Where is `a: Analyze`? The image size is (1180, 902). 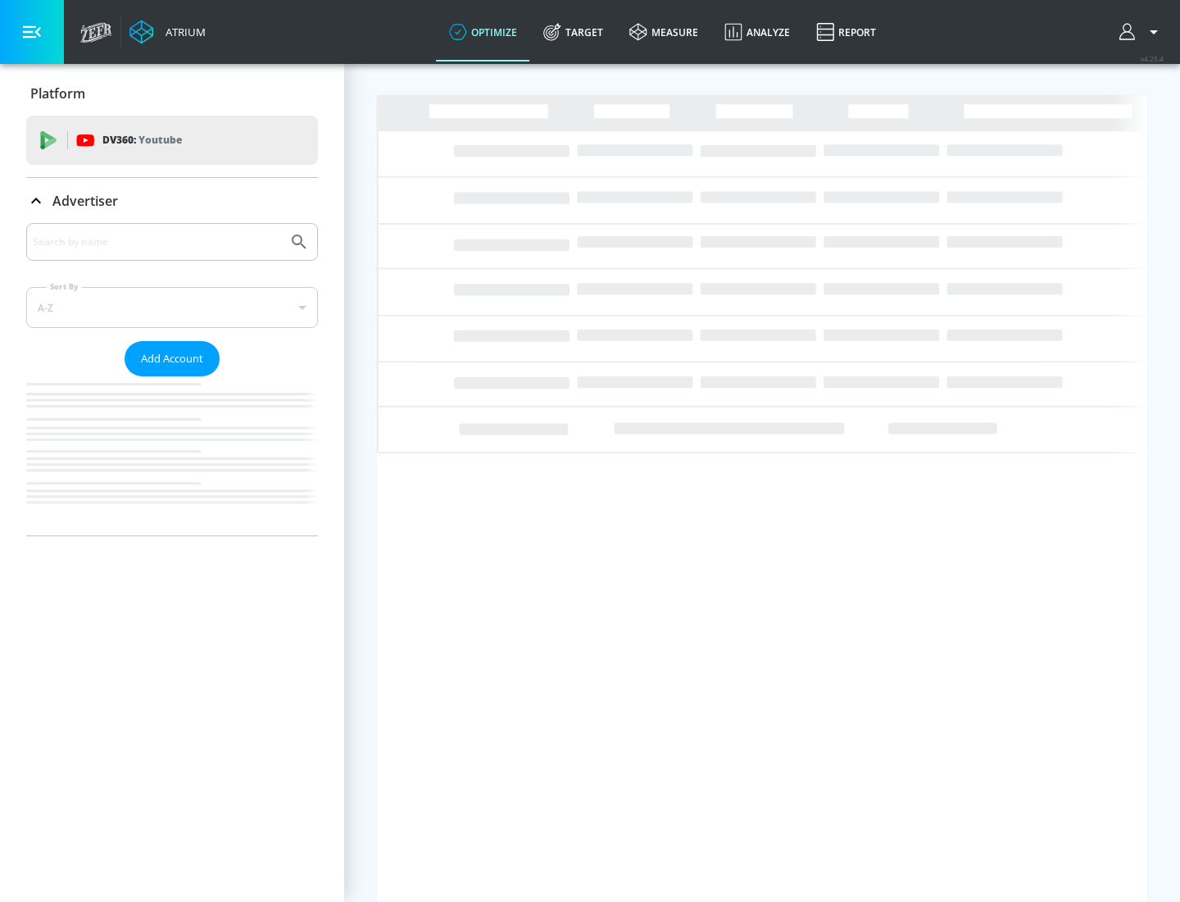
a: Analyze is located at coordinates (757, 32).